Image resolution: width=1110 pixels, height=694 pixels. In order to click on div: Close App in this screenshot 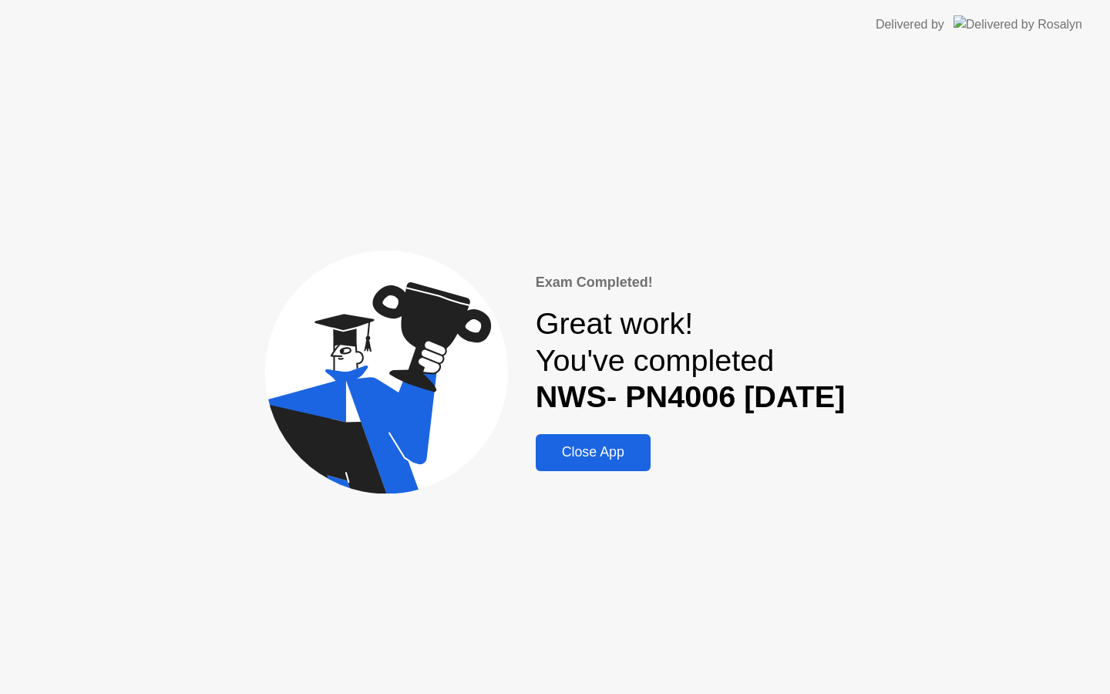, I will do `click(593, 452)`.